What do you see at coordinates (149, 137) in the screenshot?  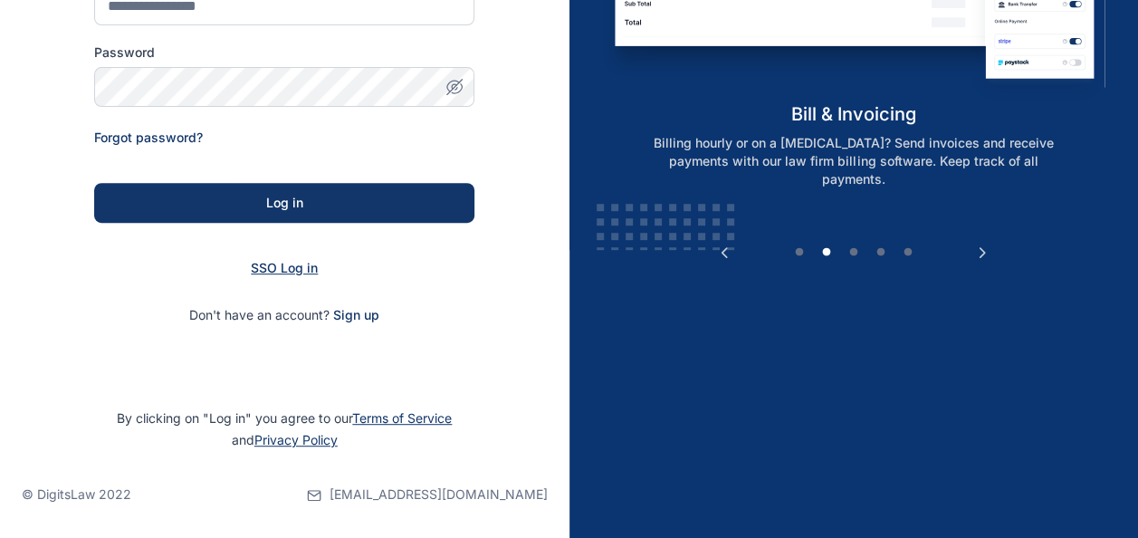 I see `span: Forgot password?` at bounding box center [149, 137].